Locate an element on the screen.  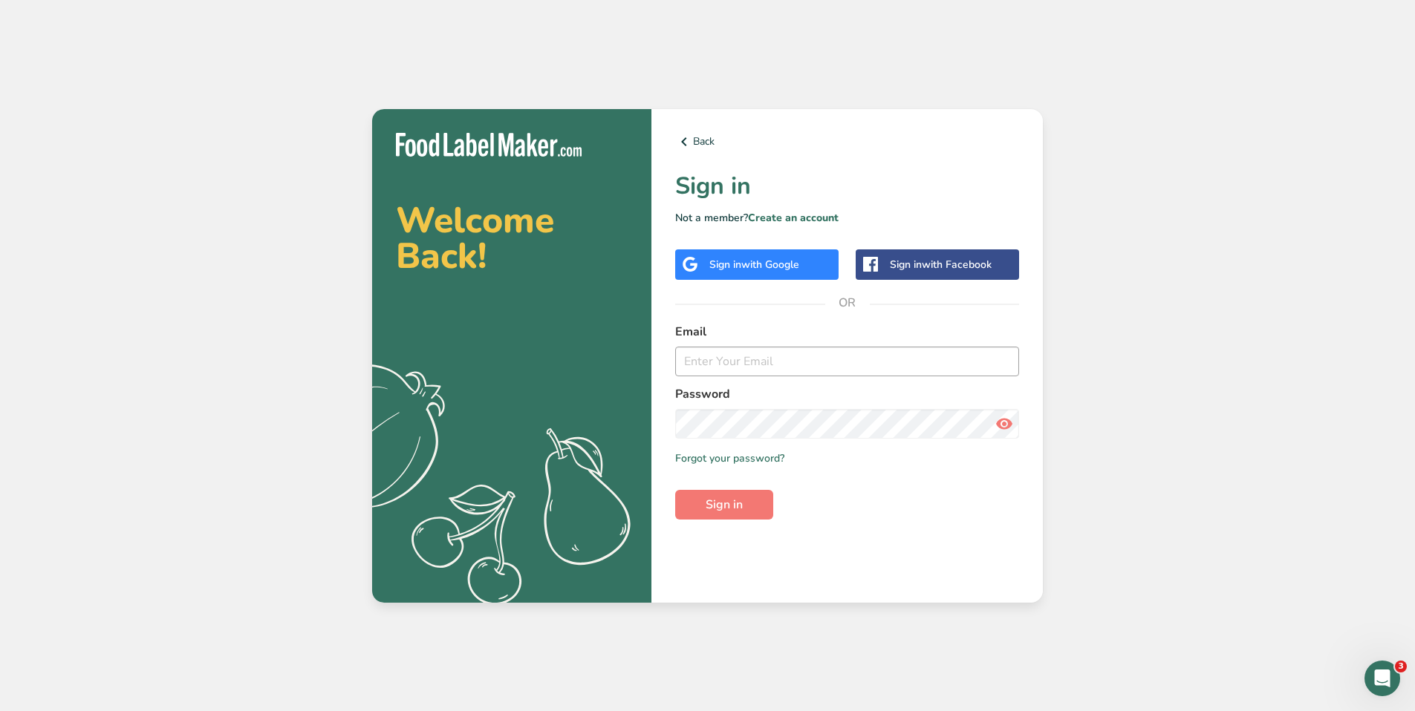
input: Enter Your Email is located at coordinates (847, 362).